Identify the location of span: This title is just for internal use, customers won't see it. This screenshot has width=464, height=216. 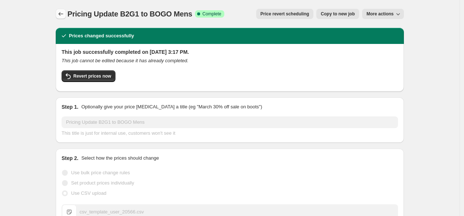
(118, 133).